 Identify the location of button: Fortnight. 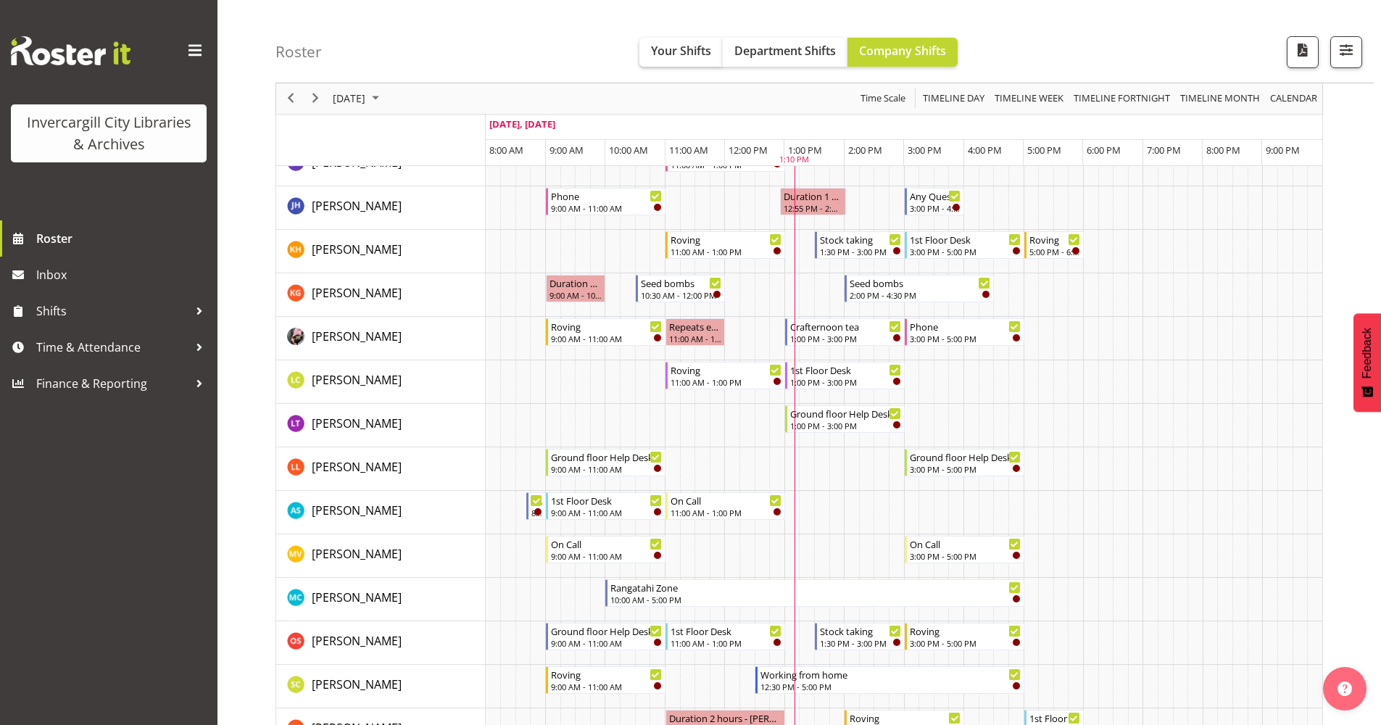
(1122, 99).